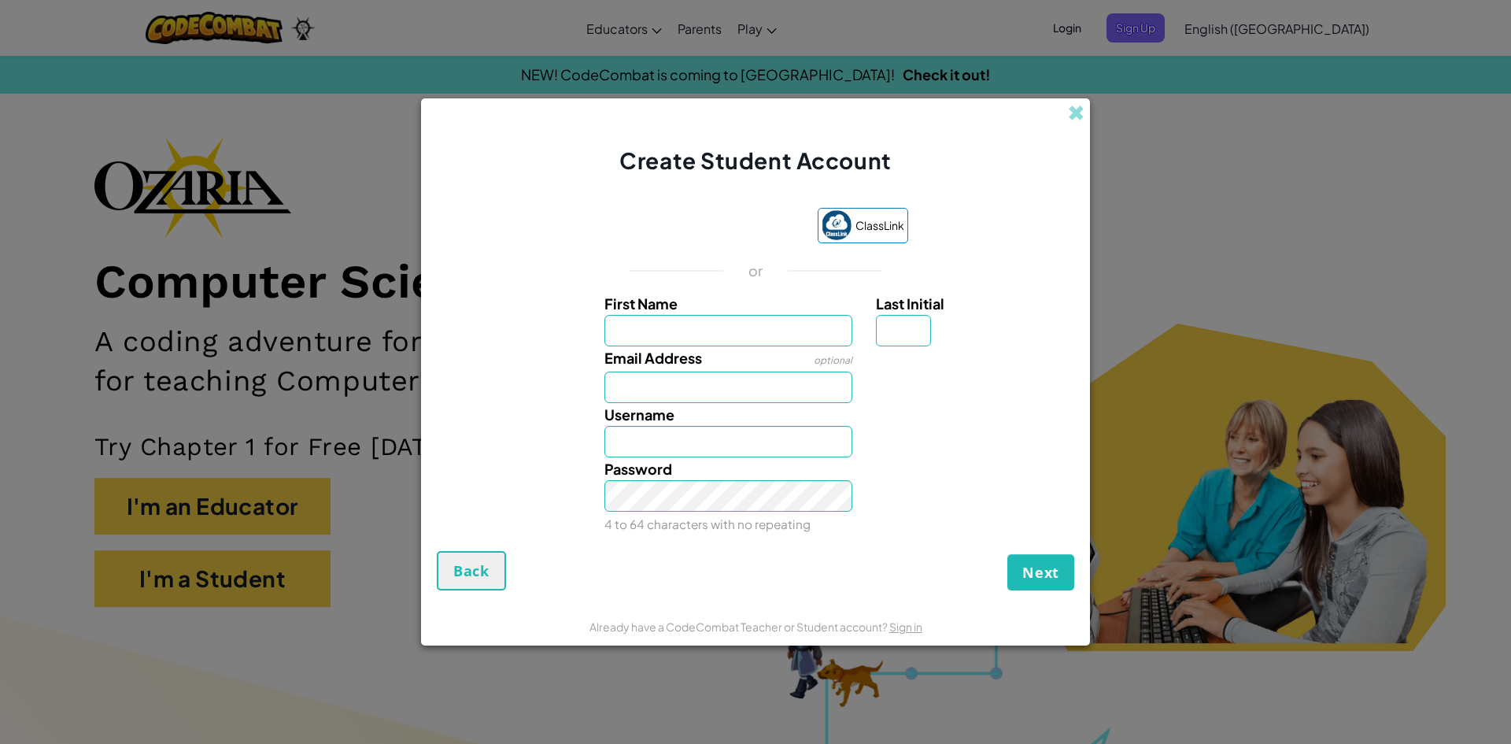 Image resolution: width=1511 pixels, height=744 pixels. Describe the element at coordinates (653, 357) in the screenshot. I see `span: Email Address` at that location.